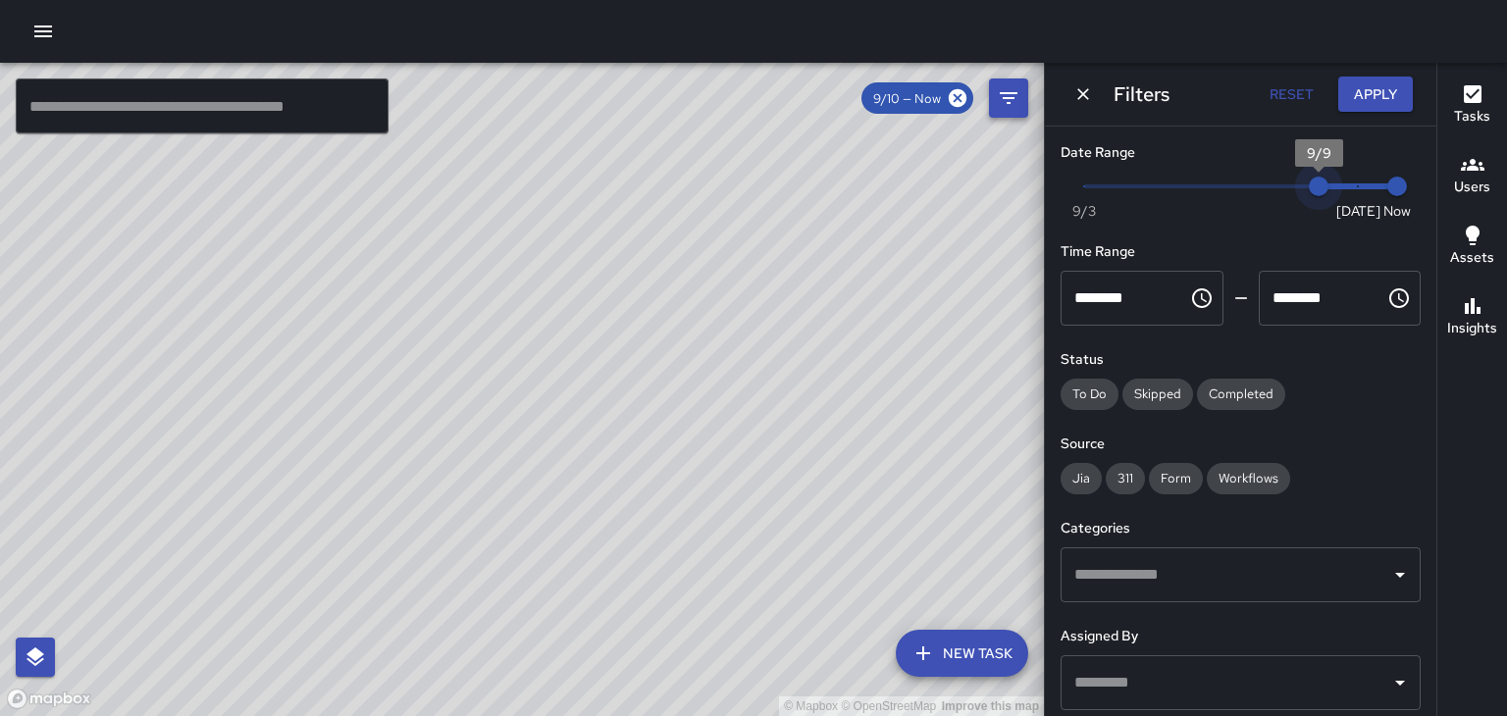 Image resolution: width=1507 pixels, height=716 pixels. What do you see at coordinates (1089, 395) in the screenshot?
I see `div: To Do` at bounding box center [1089, 395].